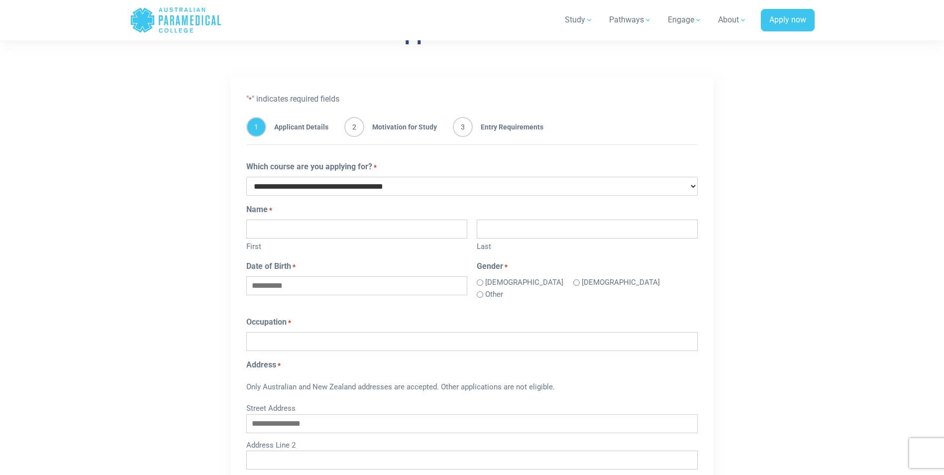 This screenshot has width=944, height=475. I want to click on a: Application Form, so click(472, 32).